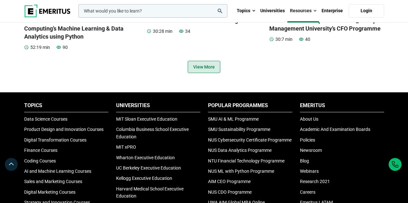 This screenshot has width=408, height=203. What do you see at coordinates (150, 193) in the screenshot?
I see `a: Harvard Medical School Executive Education` at bounding box center [150, 193].